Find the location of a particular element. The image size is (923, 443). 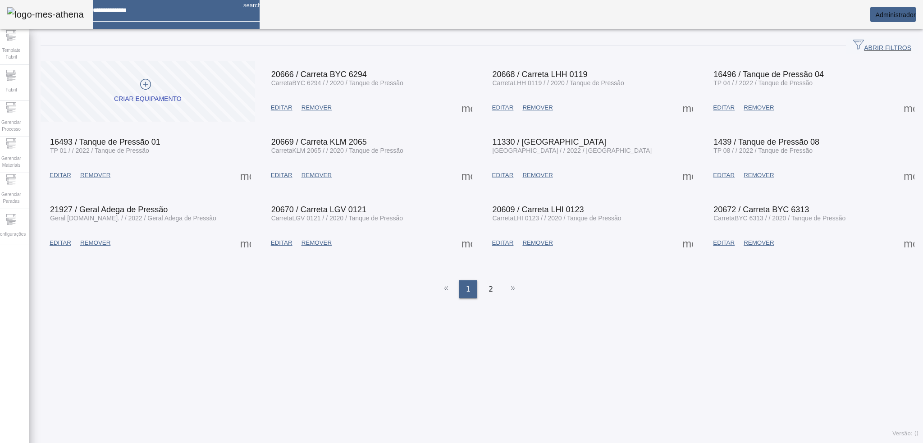

span: Fabril is located at coordinates (11, 90).